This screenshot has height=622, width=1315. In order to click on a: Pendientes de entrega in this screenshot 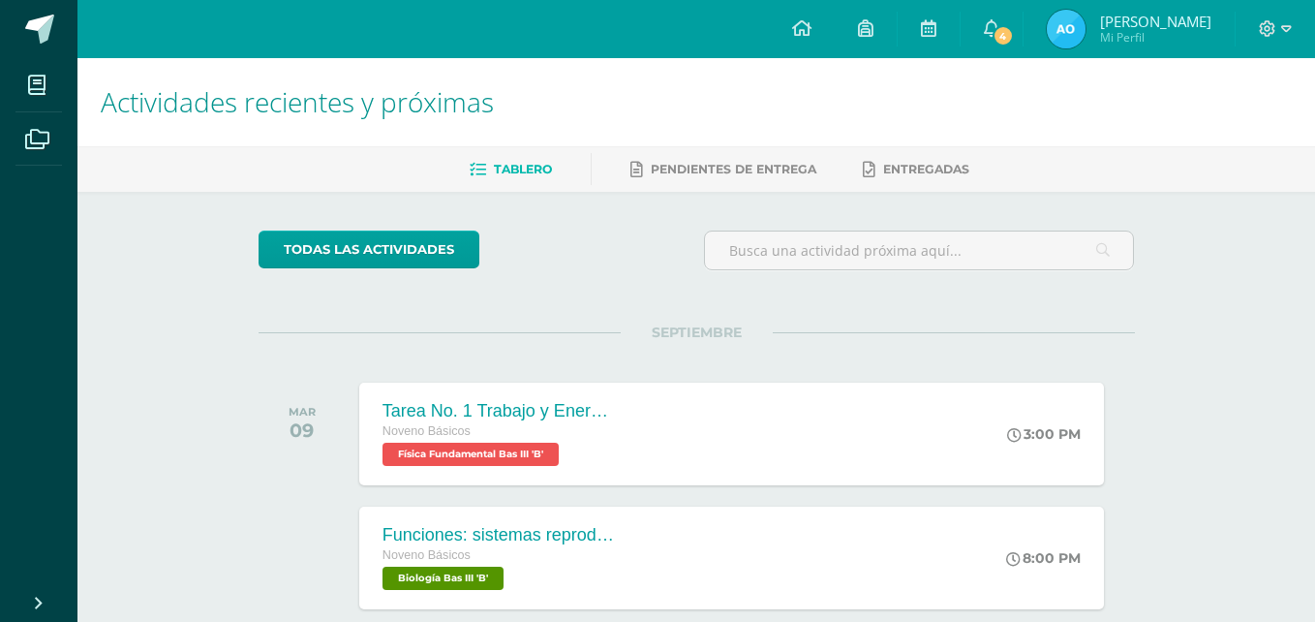, I will do `click(724, 170)`.